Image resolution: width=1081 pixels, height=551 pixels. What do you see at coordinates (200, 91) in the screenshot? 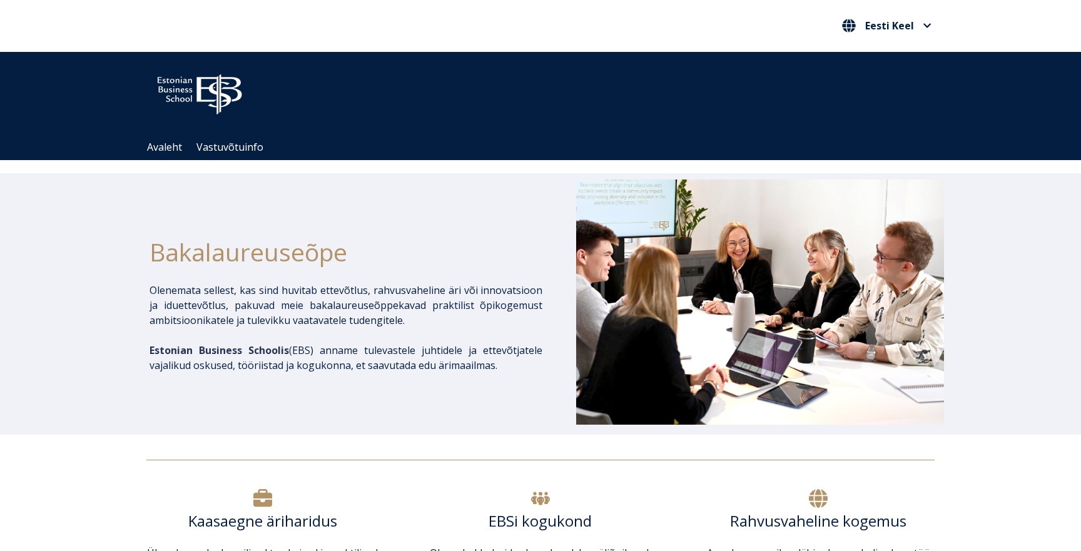
I see `img: ebs_logo2016_white` at bounding box center [200, 91].